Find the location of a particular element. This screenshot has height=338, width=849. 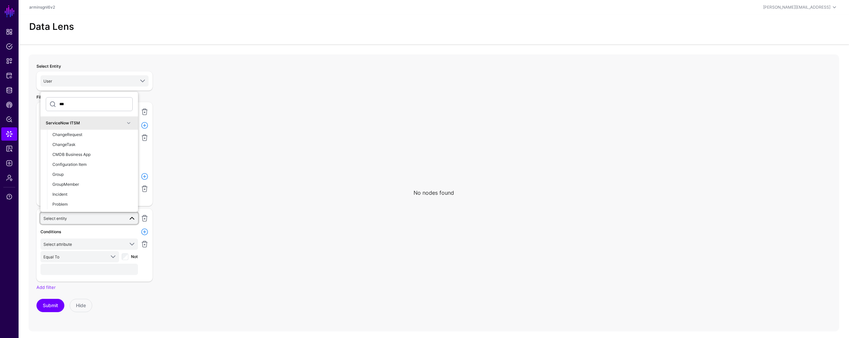

label: Conditions is located at coordinates (51, 232).